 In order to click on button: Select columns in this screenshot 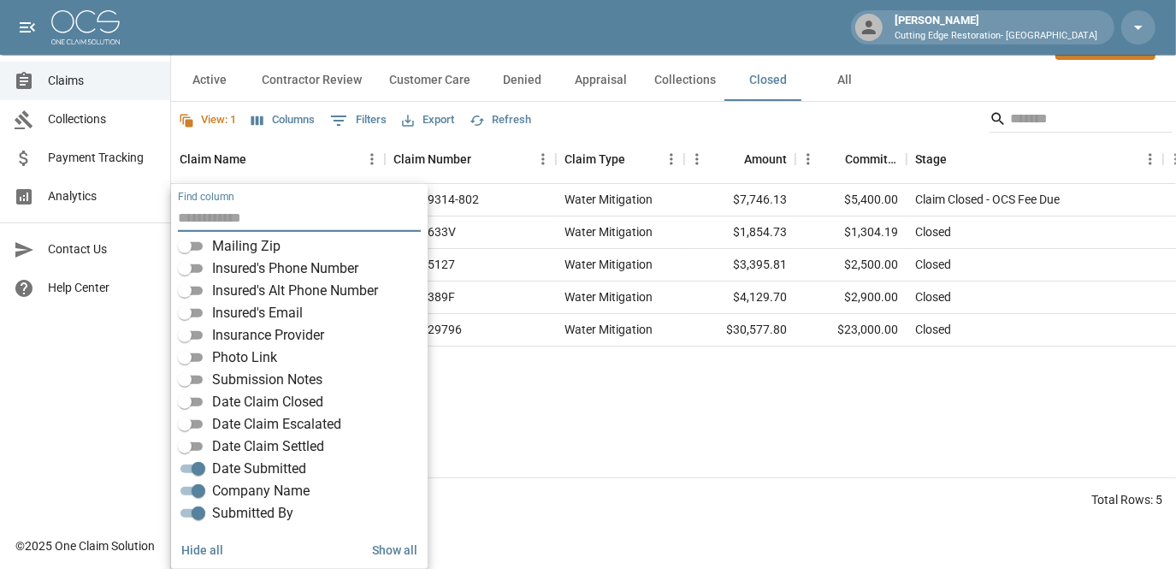, I will do `click(283, 120)`.